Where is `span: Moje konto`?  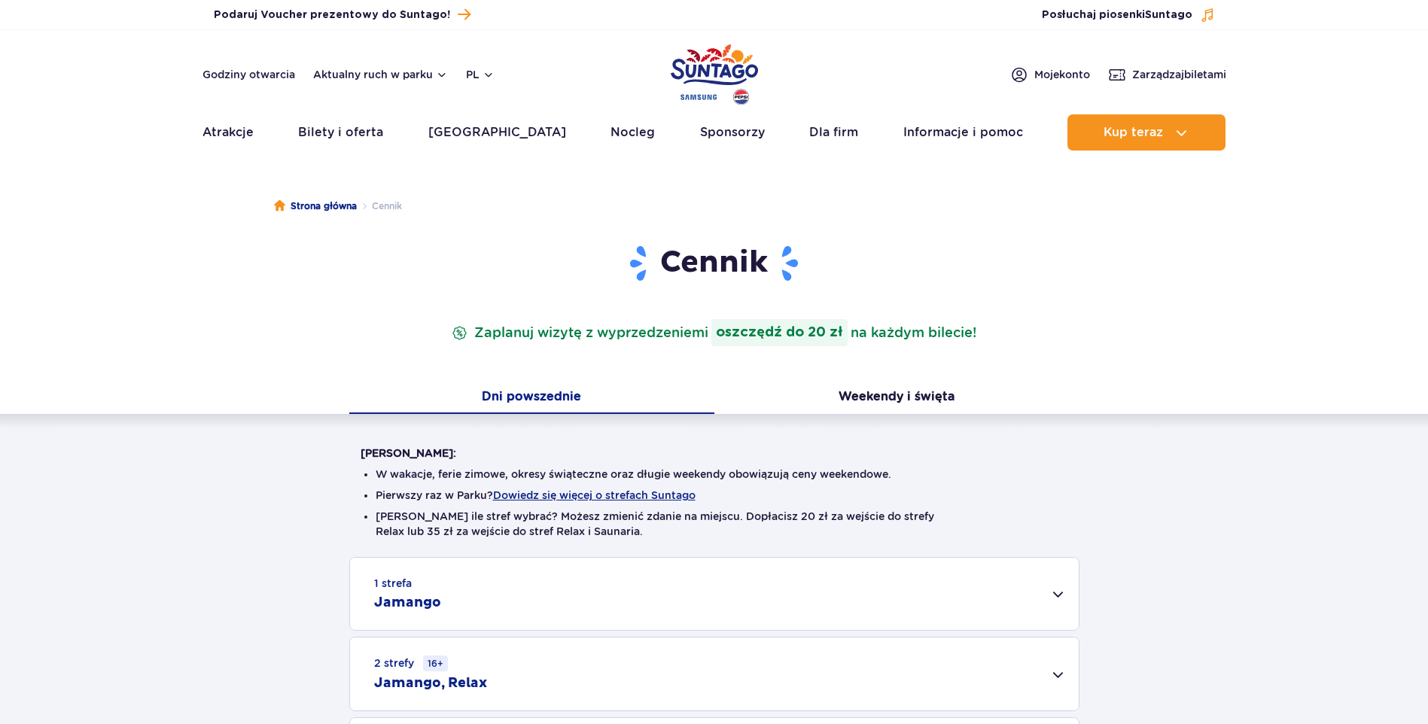
span: Moje konto is located at coordinates (1062, 75).